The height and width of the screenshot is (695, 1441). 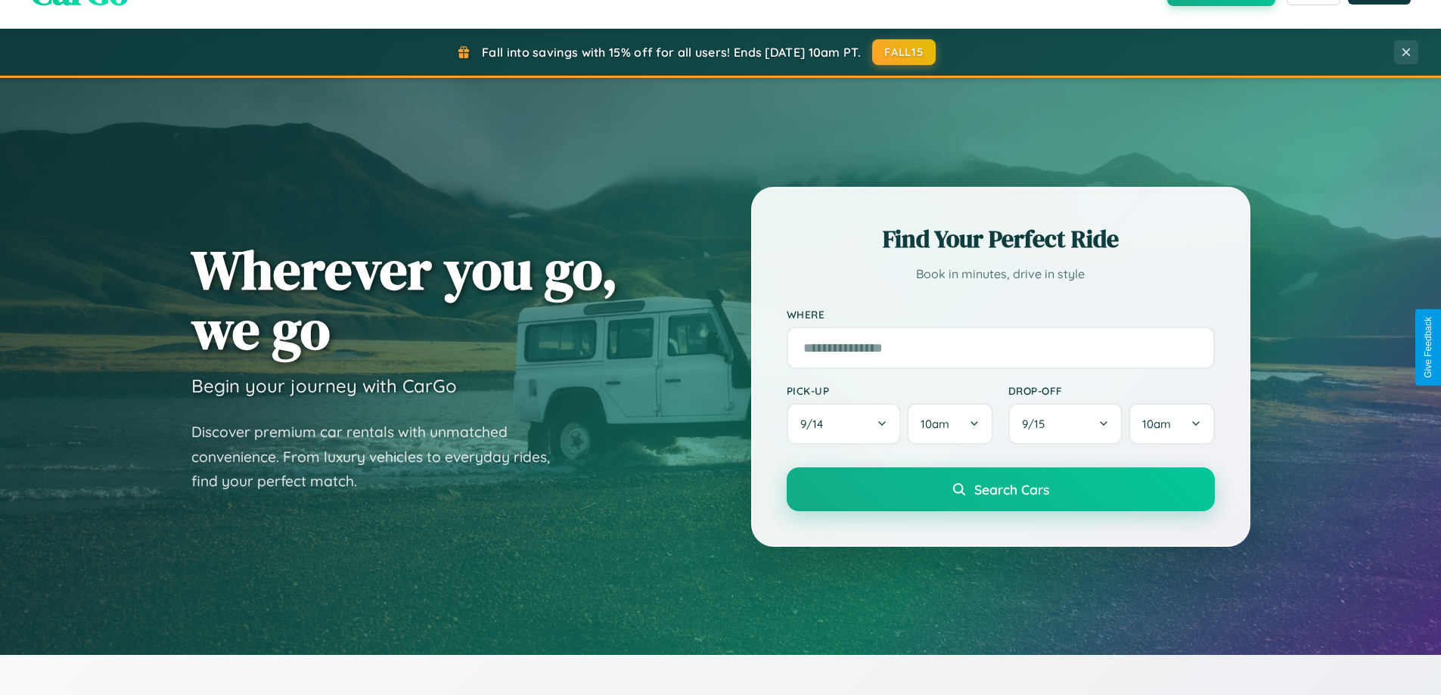 What do you see at coordinates (816, 424) in the screenshot?
I see `span: 9 / 14` at bounding box center [816, 424].